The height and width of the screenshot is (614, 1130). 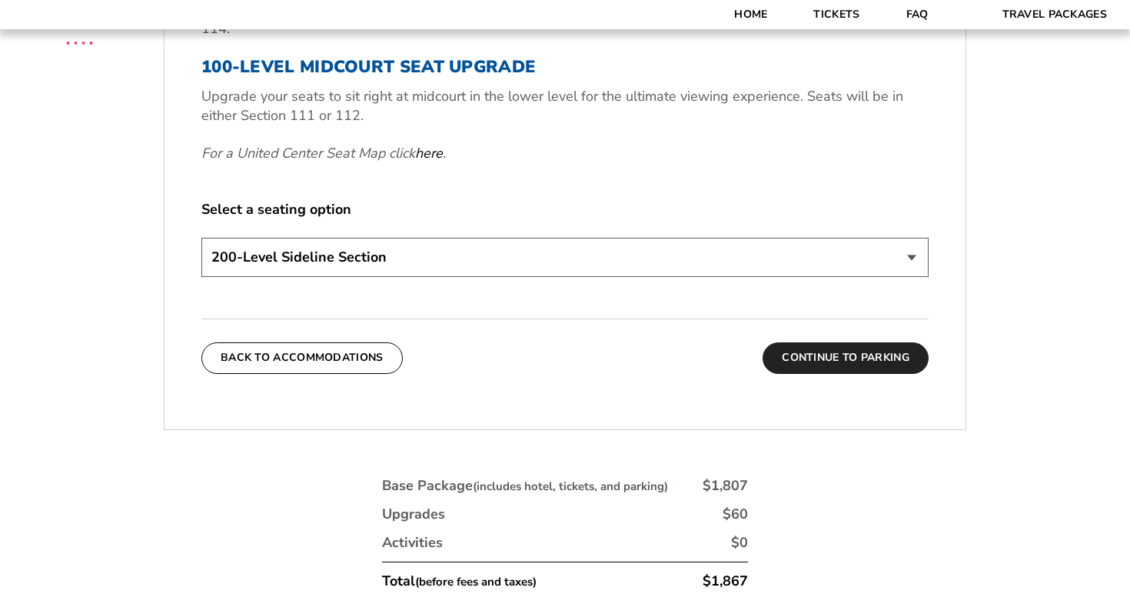 What do you see at coordinates (565, 209) in the screenshot?
I see `label: Select a seating option` at bounding box center [565, 209].